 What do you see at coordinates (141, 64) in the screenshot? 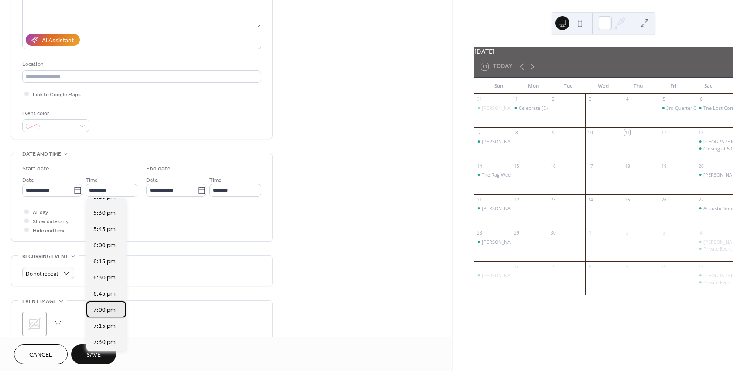
I see `div: Location` at bounding box center [141, 64].